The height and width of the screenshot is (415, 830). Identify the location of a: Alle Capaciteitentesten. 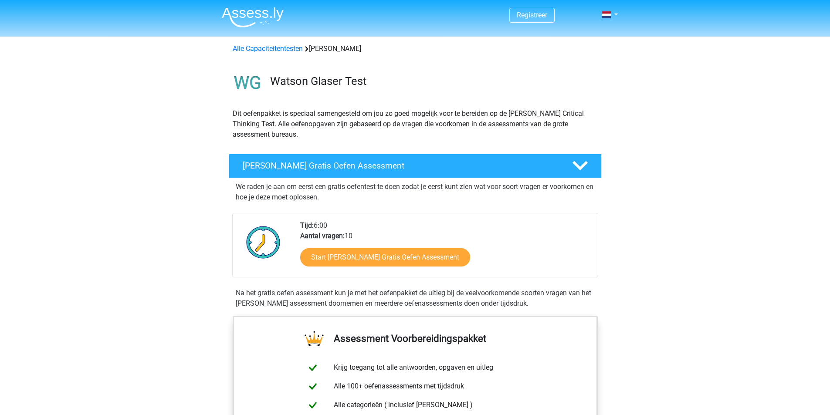
(268, 48).